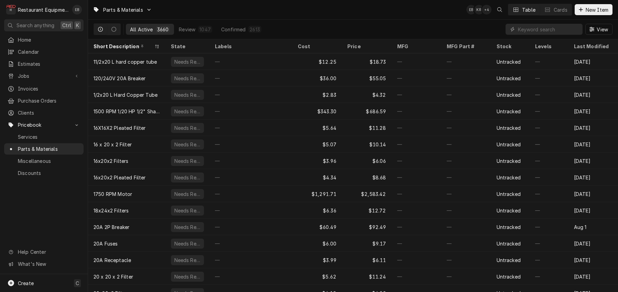  What do you see at coordinates (602, 29) in the screenshot?
I see `span: View` at bounding box center [602, 29].